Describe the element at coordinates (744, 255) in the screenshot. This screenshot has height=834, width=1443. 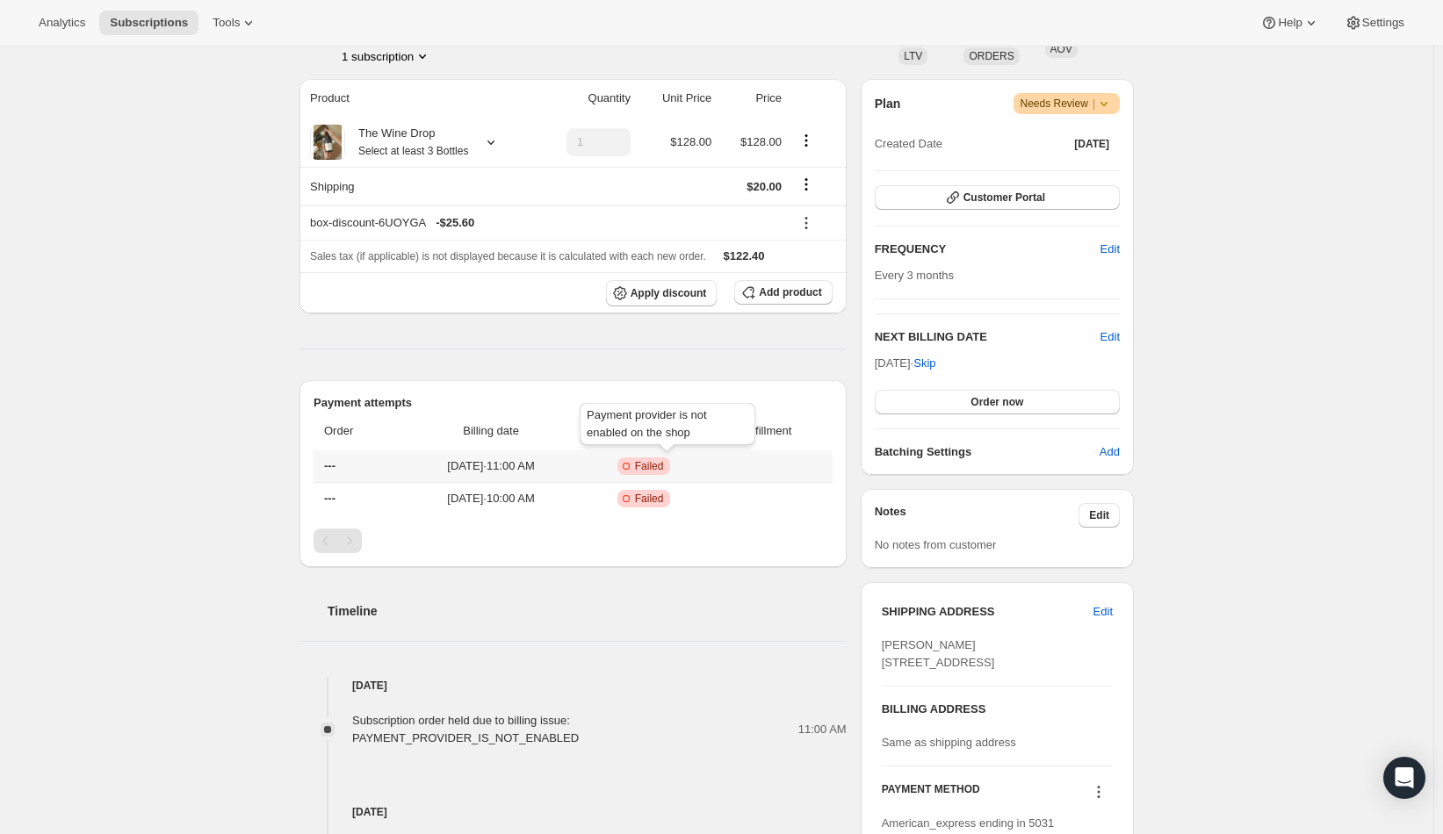
I see `span: $122.40` at that location.